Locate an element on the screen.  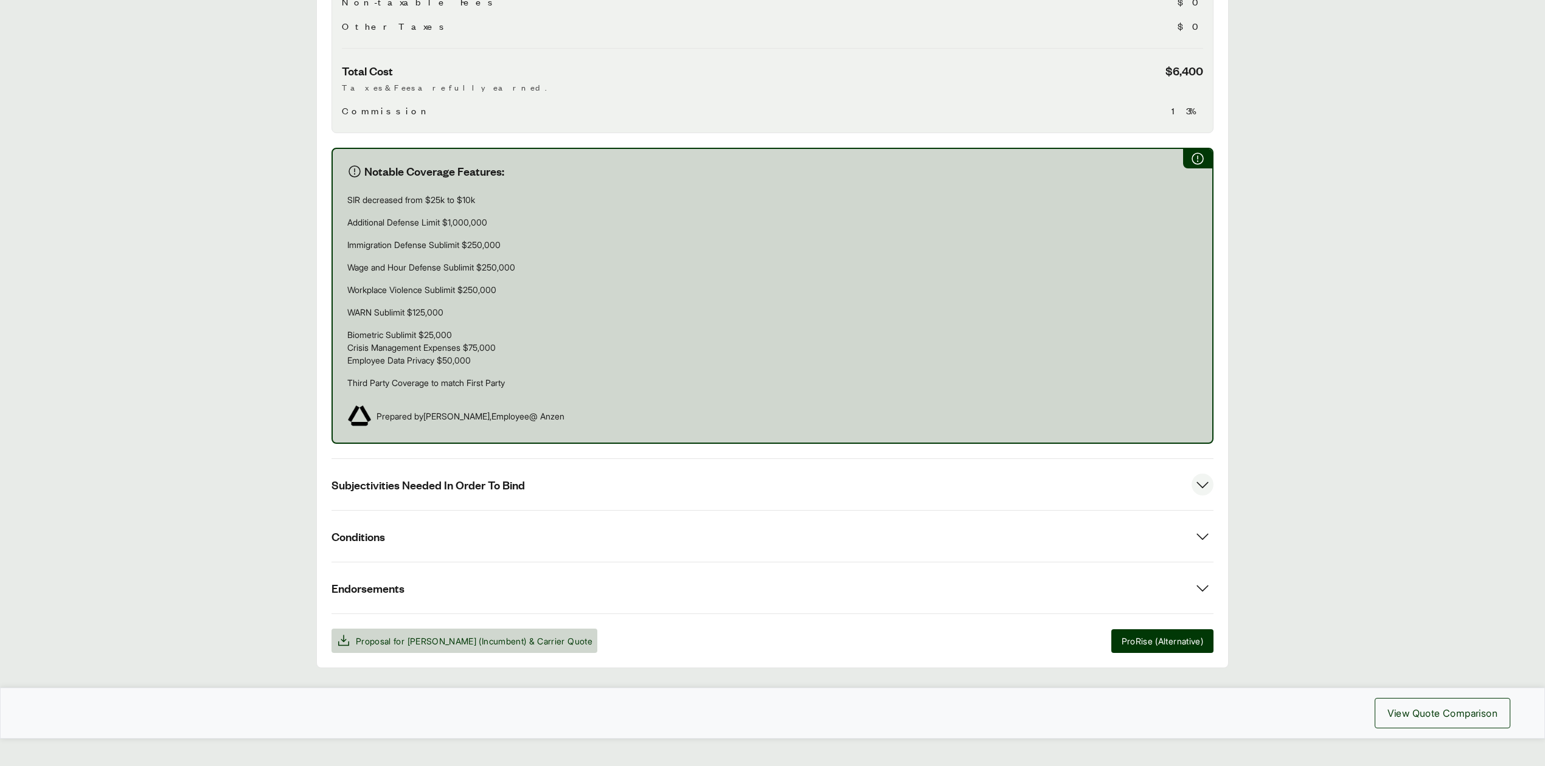
p: SIR decreased from $25k to $10k is located at coordinates (772, 199).